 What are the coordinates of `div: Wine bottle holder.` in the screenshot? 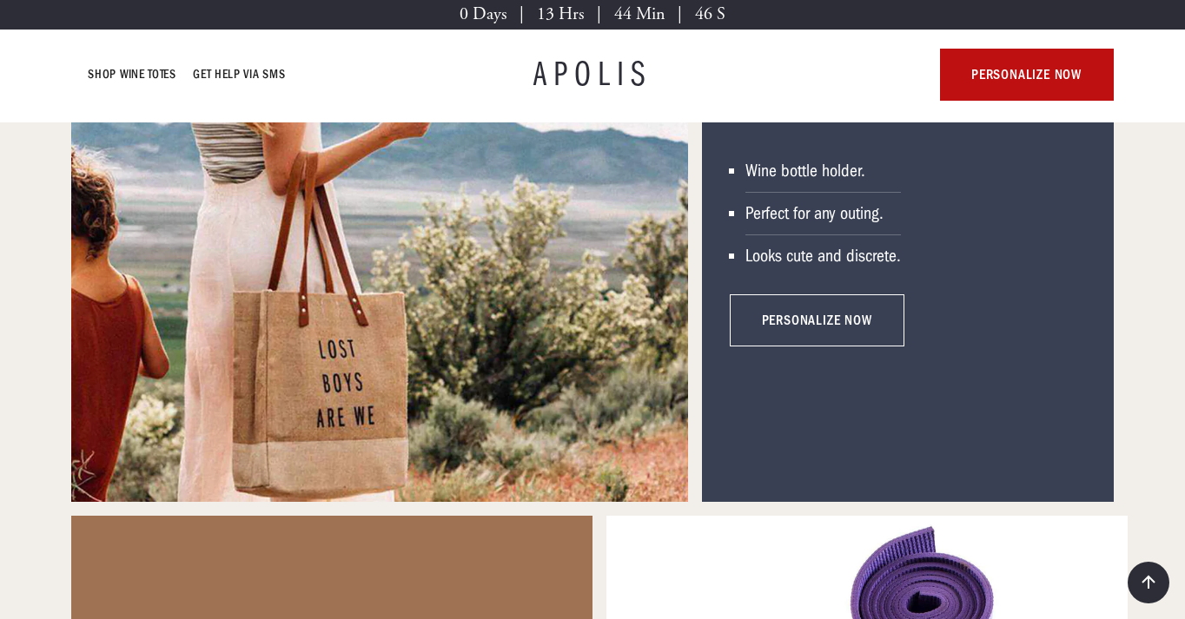 It's located at (823, 171).